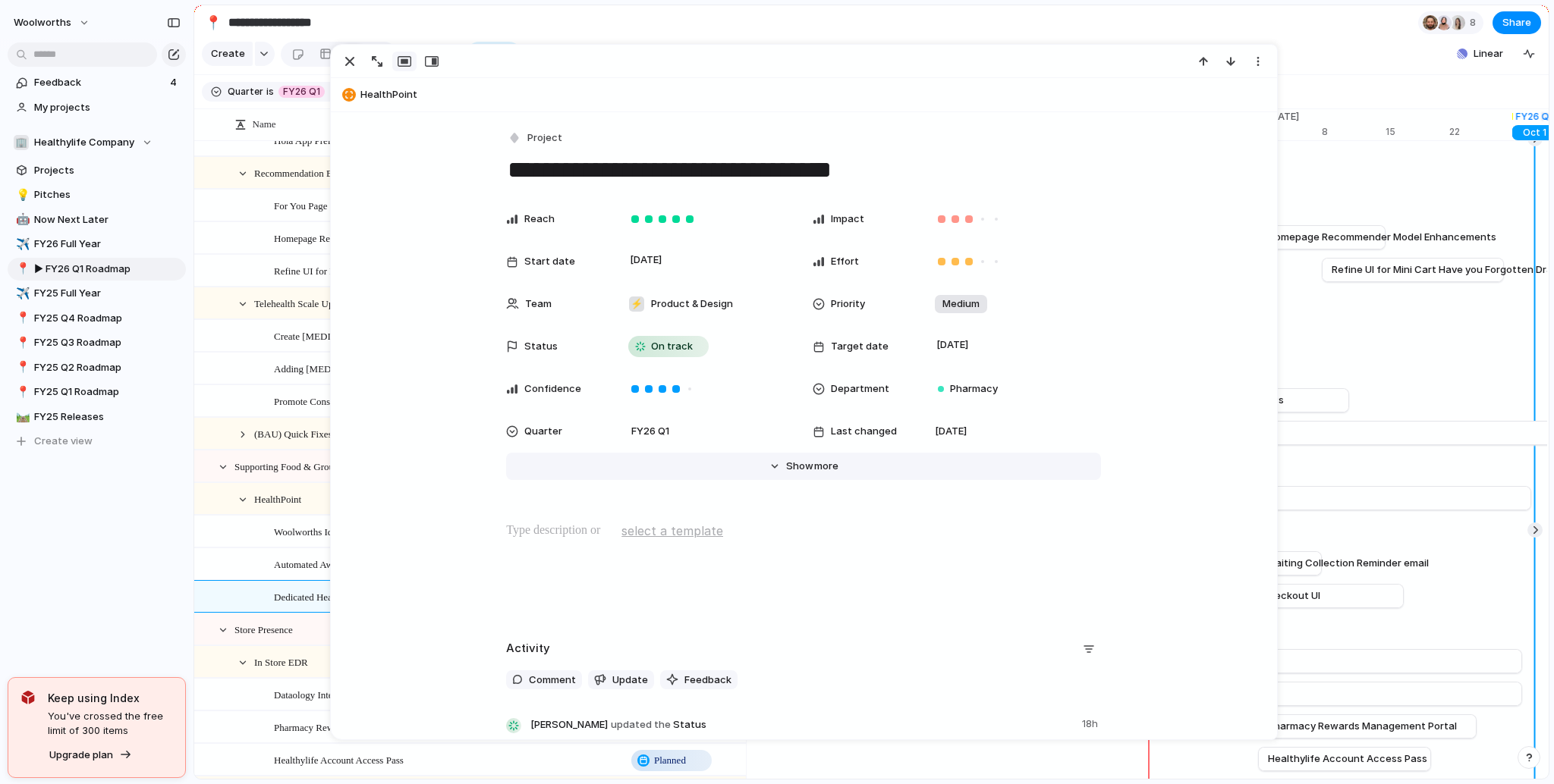  Describe the element at coordinates (1362, 726) in the screenshot. I see `span: Pharmacy Rewards Management Portal` at that location.